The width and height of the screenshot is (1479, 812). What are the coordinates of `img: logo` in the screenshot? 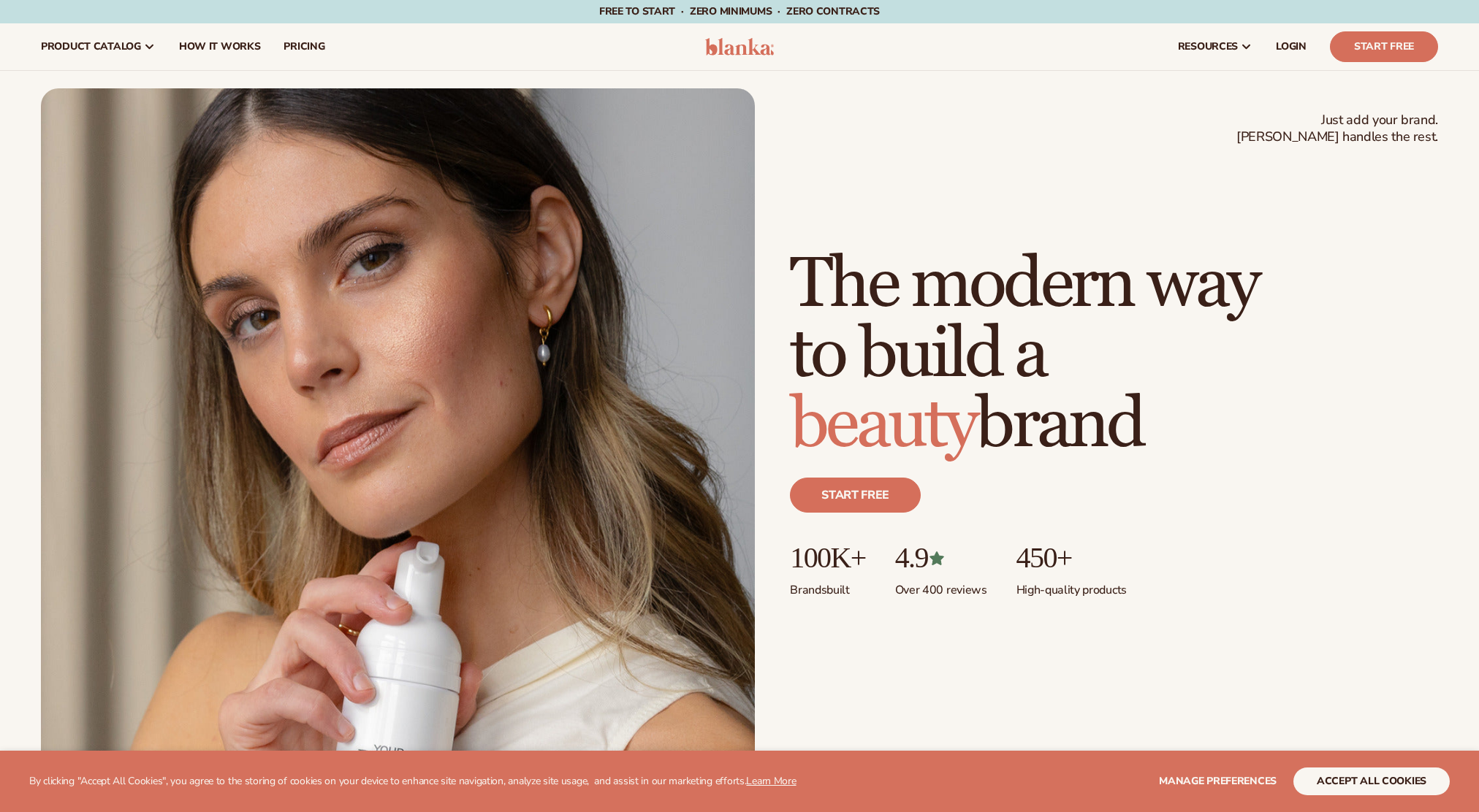 It's located at (739, 47).